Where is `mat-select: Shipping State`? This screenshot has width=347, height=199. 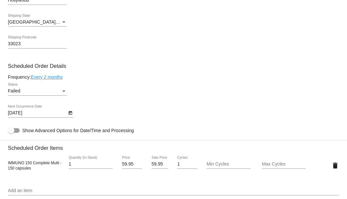
mat-select: Shipping State is located at coordinates (37, 22).